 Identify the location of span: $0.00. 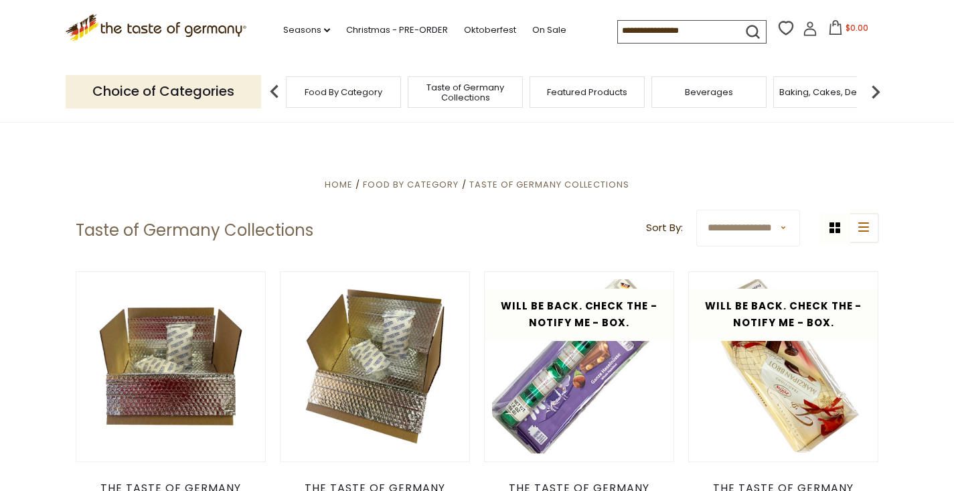
(857, 27).